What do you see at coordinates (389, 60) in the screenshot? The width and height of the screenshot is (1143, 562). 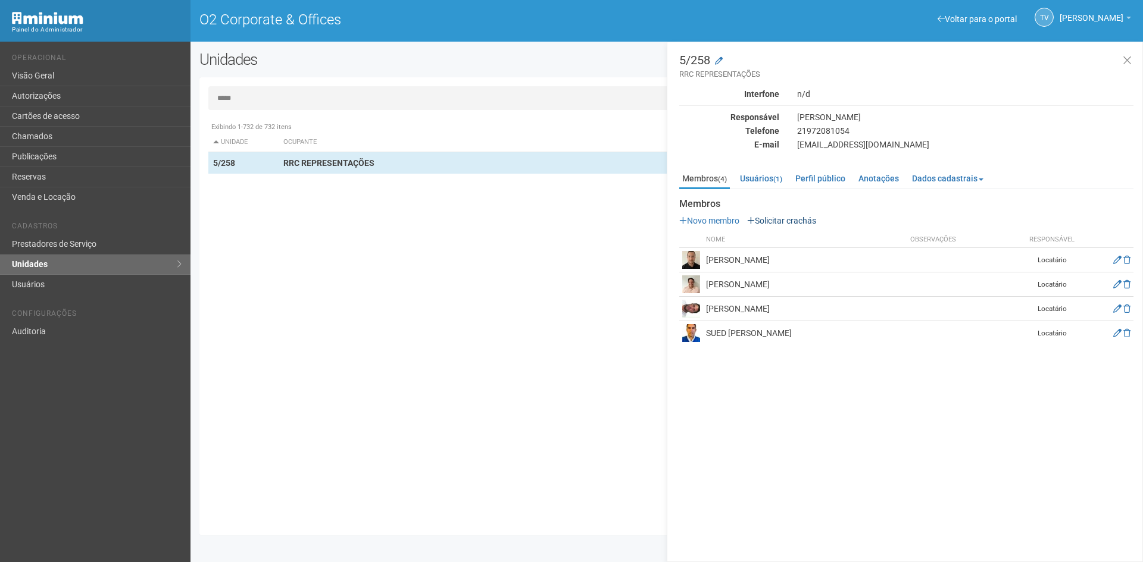 I see `h2: Unidades` at bounding box center [389, 60].